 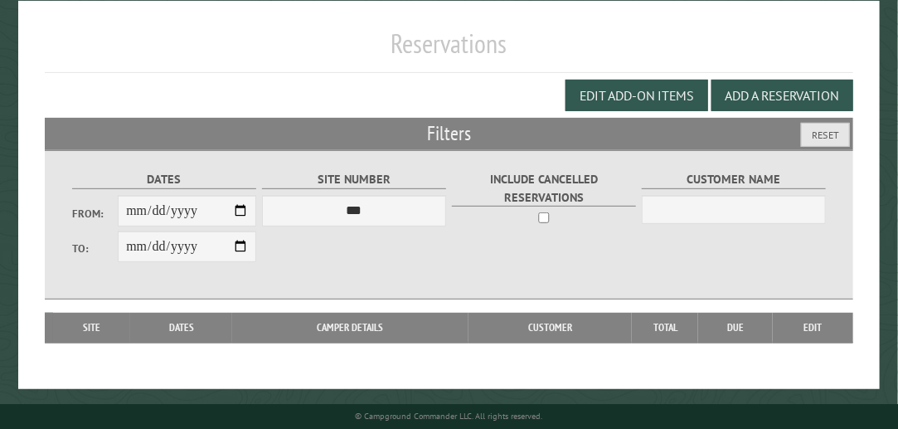 I want to click on th: Total, so click(x=665, y=328).